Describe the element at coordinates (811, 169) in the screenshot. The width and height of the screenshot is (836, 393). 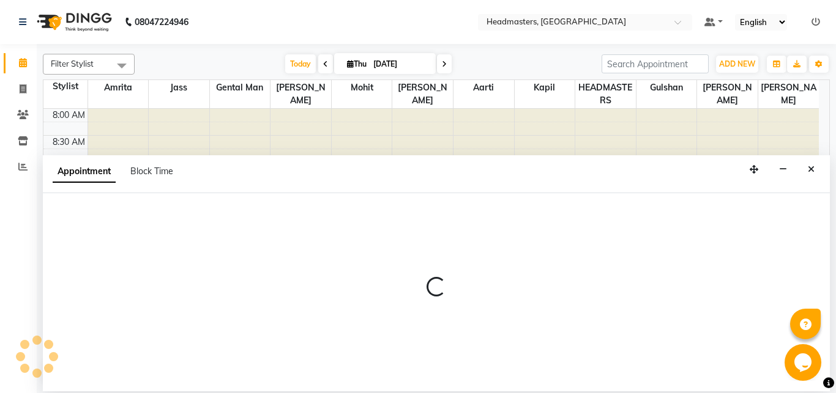
I see `button: Close` at that location.